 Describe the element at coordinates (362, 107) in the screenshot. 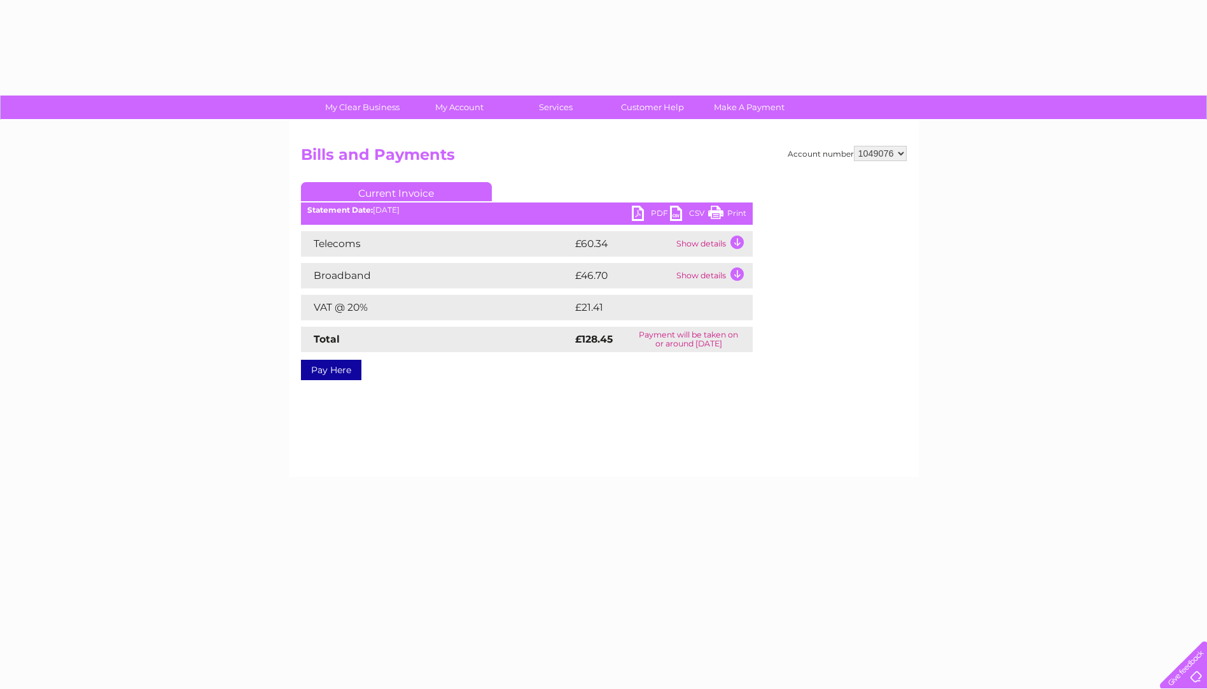

I see `a: My Clear Business` at that location.